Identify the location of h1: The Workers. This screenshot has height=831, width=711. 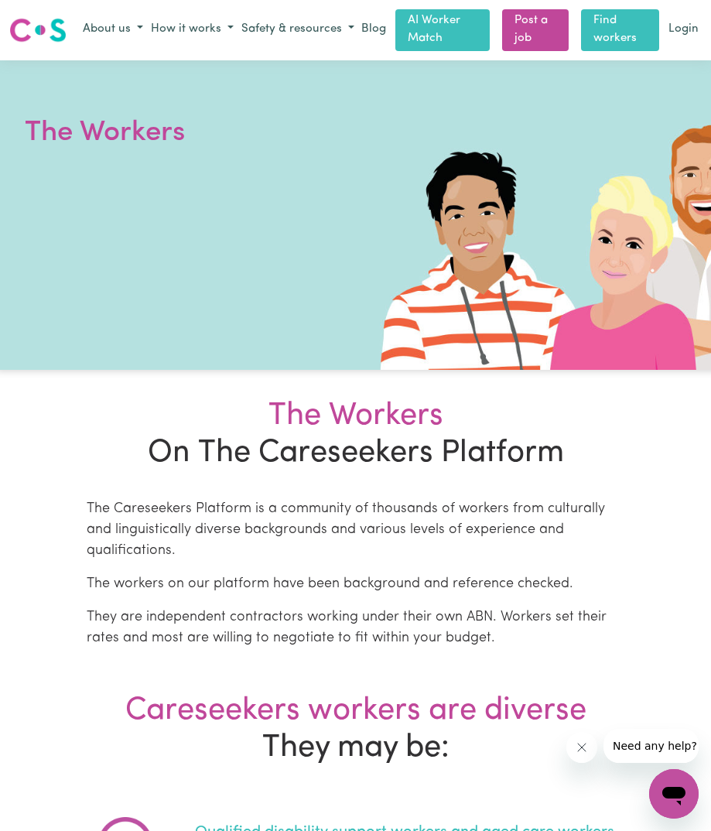
(210, 133).